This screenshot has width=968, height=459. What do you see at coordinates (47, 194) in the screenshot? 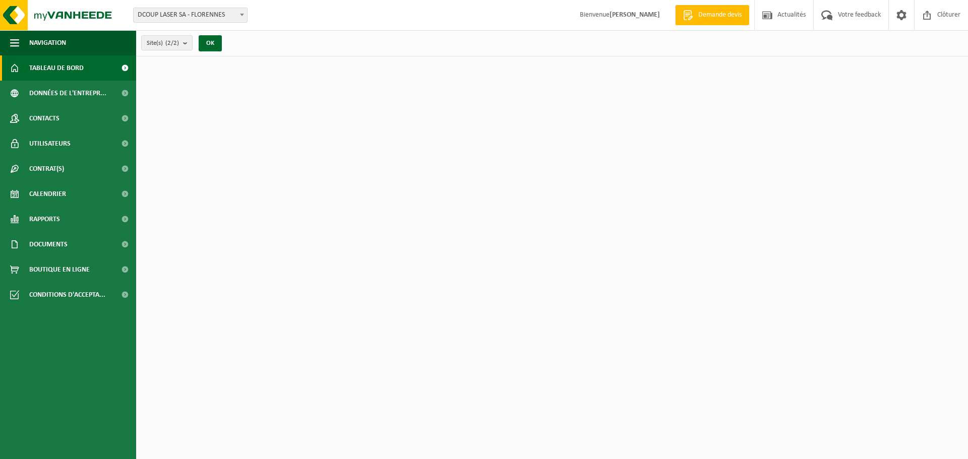
I see `span: Calendrier` at bounding box center [47, 194].